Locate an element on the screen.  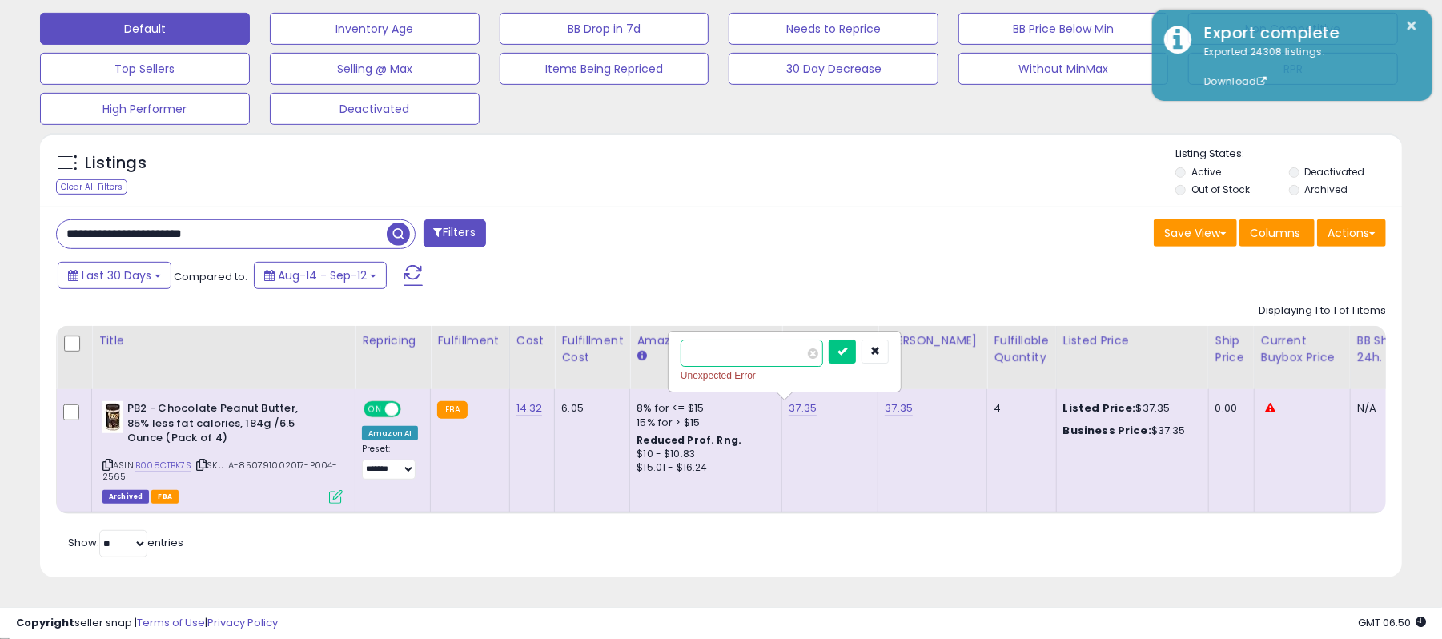
b: PB2 - Chocolate Peanut Butter, 85% less fat calories, 184g /6.5 Ounce (Pack of 4) is located at coordinates (224, 425).